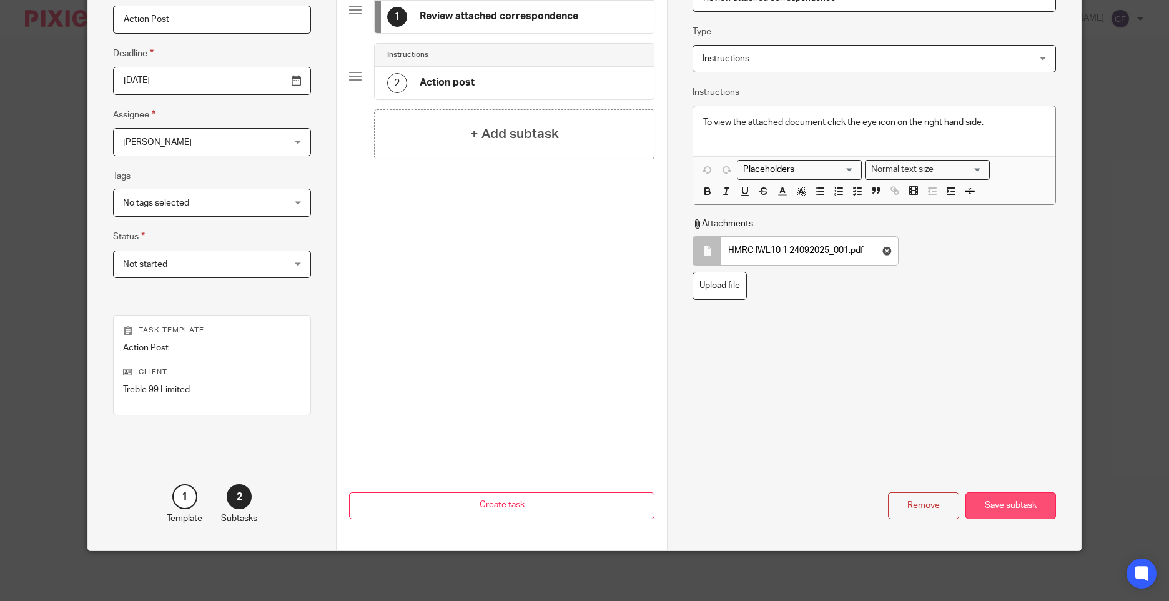 This screenshot has width=1169, height=601. What do you see at coordinates (239, 518) in the screenshot?
I see `p: Subtasks` at bounding box center [239, 518].